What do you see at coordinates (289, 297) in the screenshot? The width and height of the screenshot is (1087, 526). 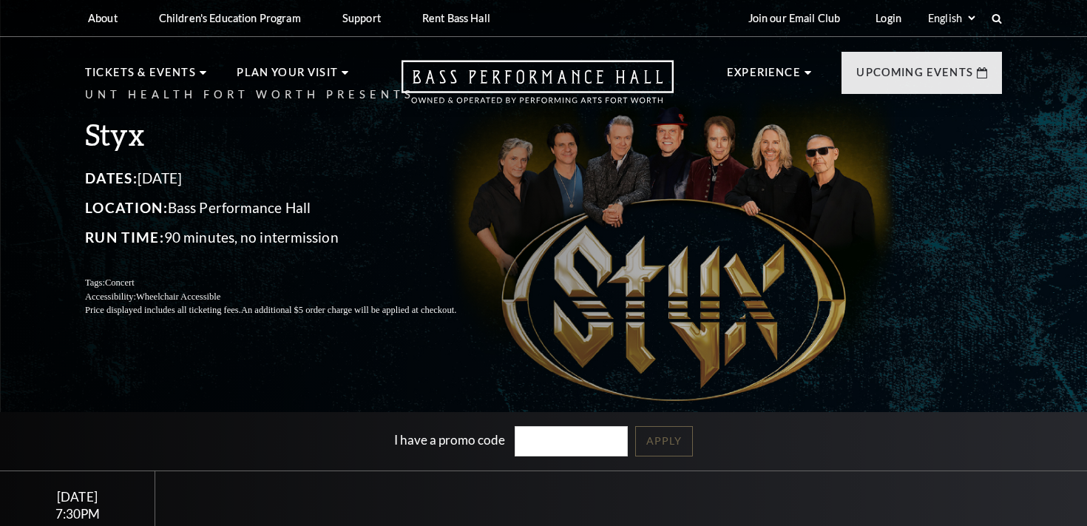 I see `p: Accessibility:` at bounding box center [289, 297].